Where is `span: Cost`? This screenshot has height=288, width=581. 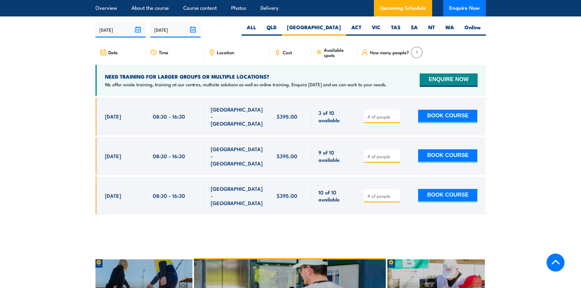
span: Cost is located at coordinates (287, 52).